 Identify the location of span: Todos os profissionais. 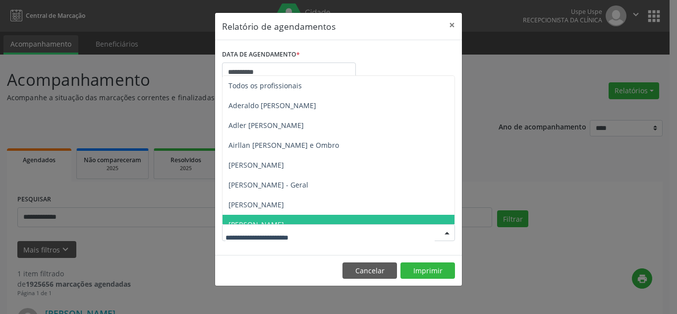
(265, 85).